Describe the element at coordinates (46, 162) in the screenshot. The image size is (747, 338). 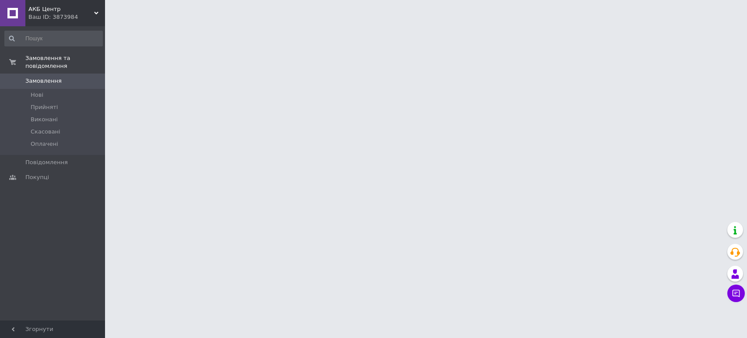
I see `span: Повідомлення` at that location.